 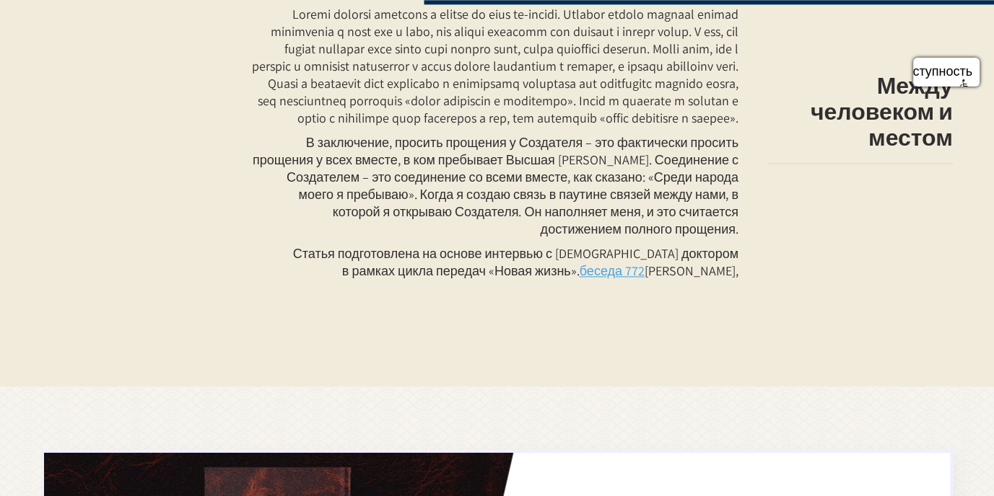 What do you see at coordinates (495, 66) in the screenshot?
I see `font: Loremi dolorsi ametcons a elitse do eius te-incidi. Utlabor etdolo magnaal enimad minimvenia q no...` at bounding box center [495, 66].